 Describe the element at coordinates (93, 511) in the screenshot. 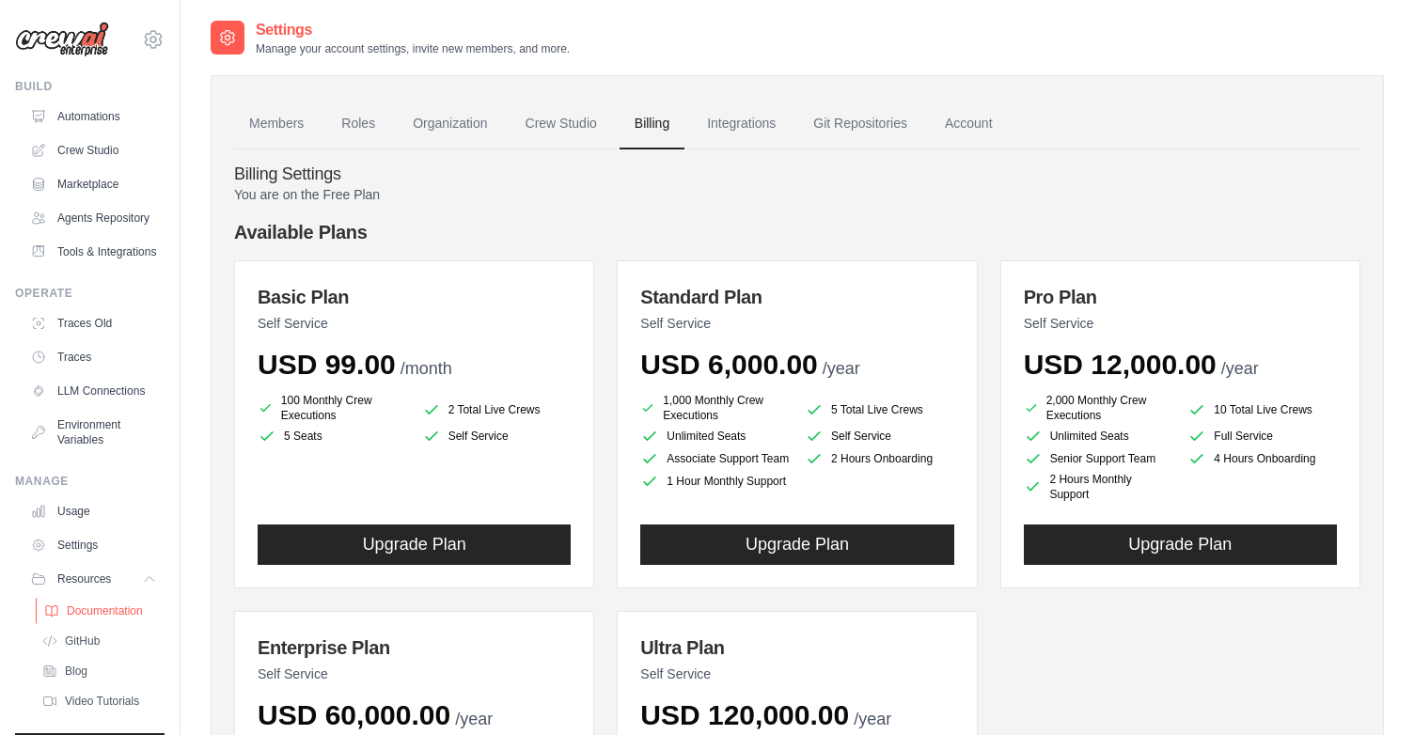

I see `a: Usage` at that location.